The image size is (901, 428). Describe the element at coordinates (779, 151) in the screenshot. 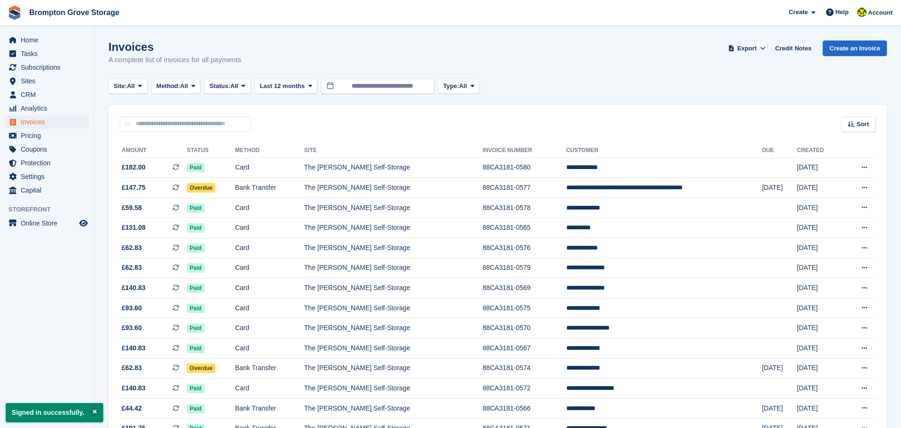

I see `th: Due` at that location.